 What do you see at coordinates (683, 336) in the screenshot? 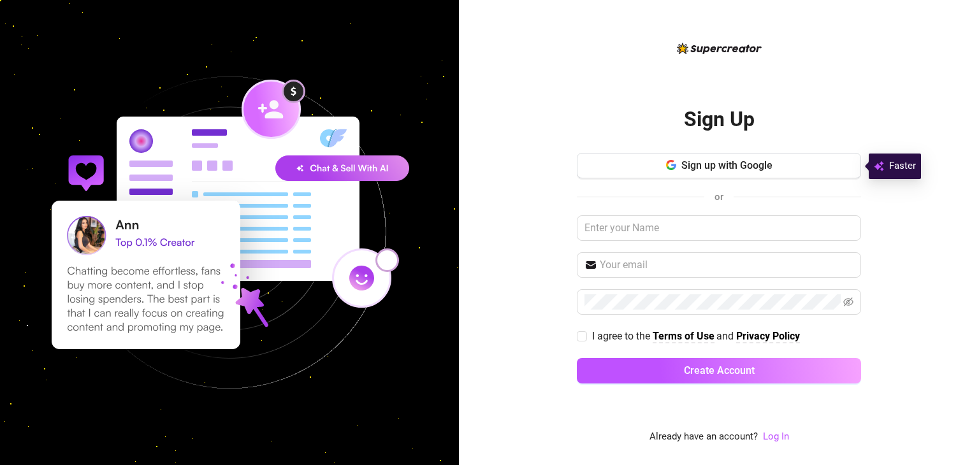
I see `strong: Terms of Use` at bounding box center [683, 336].